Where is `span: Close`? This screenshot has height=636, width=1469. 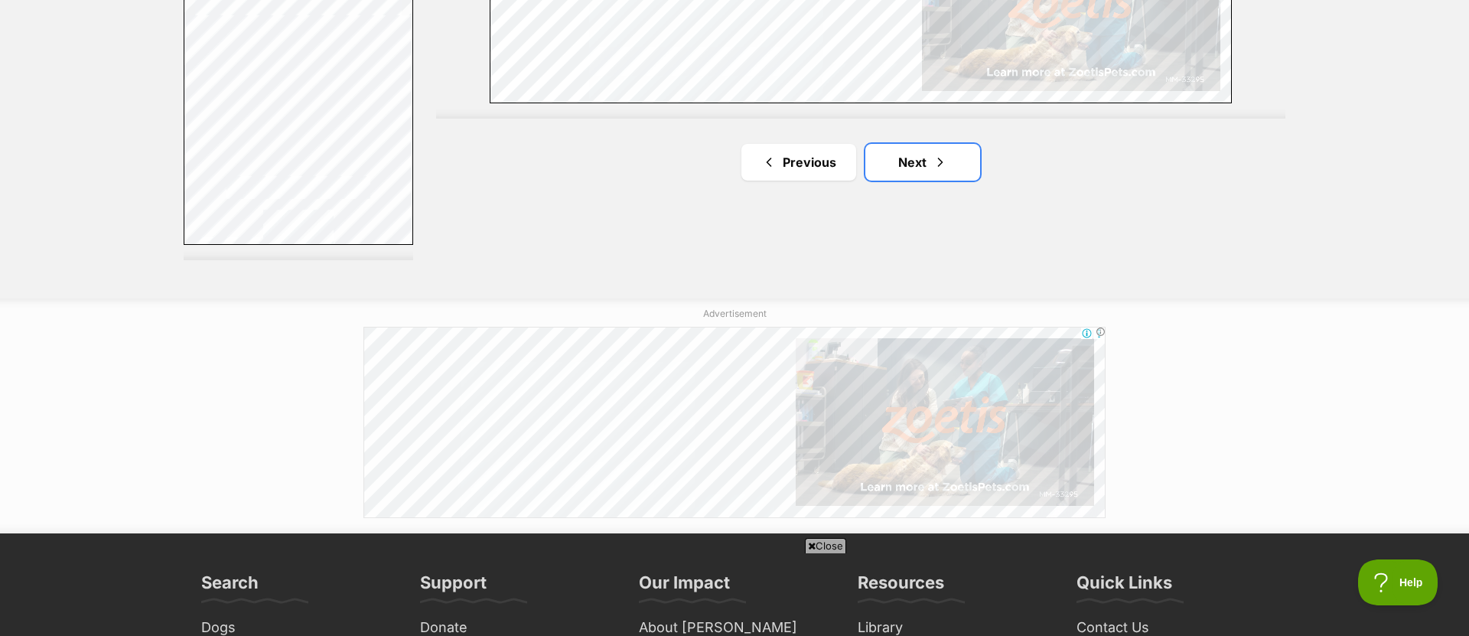
span: Close is located at coordinates (825, 545).